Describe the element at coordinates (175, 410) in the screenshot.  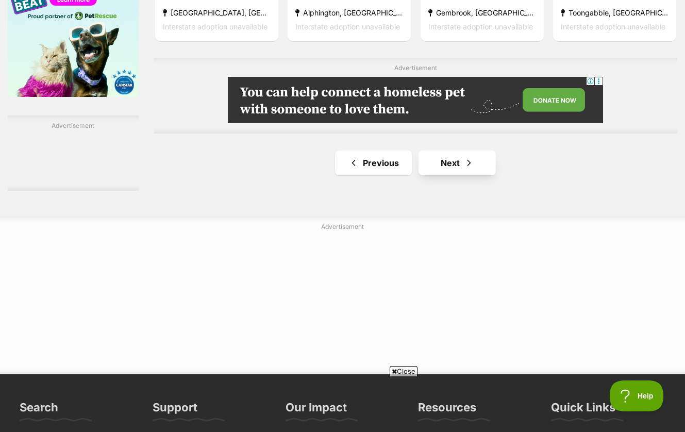
I see `h3: Support` at that location.